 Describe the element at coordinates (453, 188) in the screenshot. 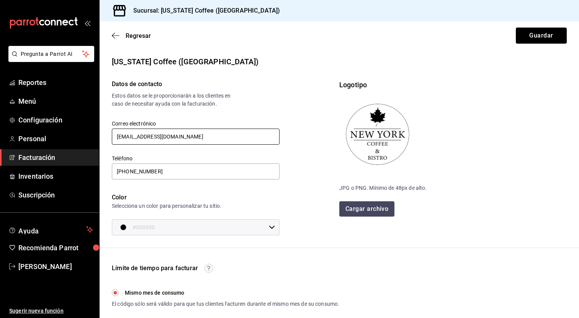

I see `div: JPG o PNG. Mínimo de 48px de alto.` at that location.